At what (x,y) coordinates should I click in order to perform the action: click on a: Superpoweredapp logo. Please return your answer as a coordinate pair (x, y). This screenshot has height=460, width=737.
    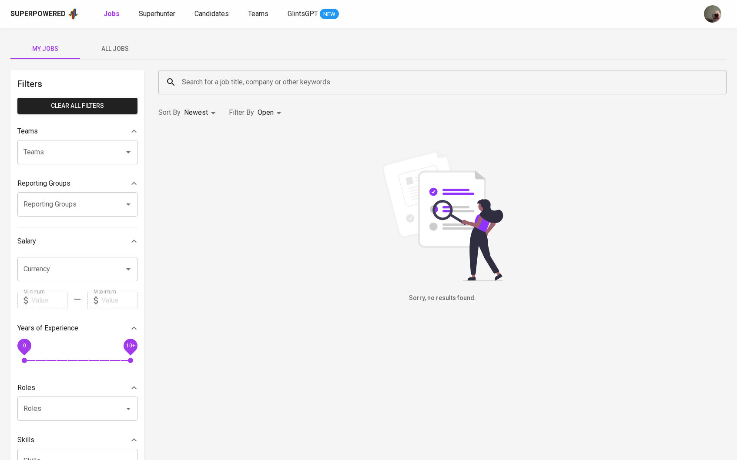
    Looking at the image, I should click on (45, 14).